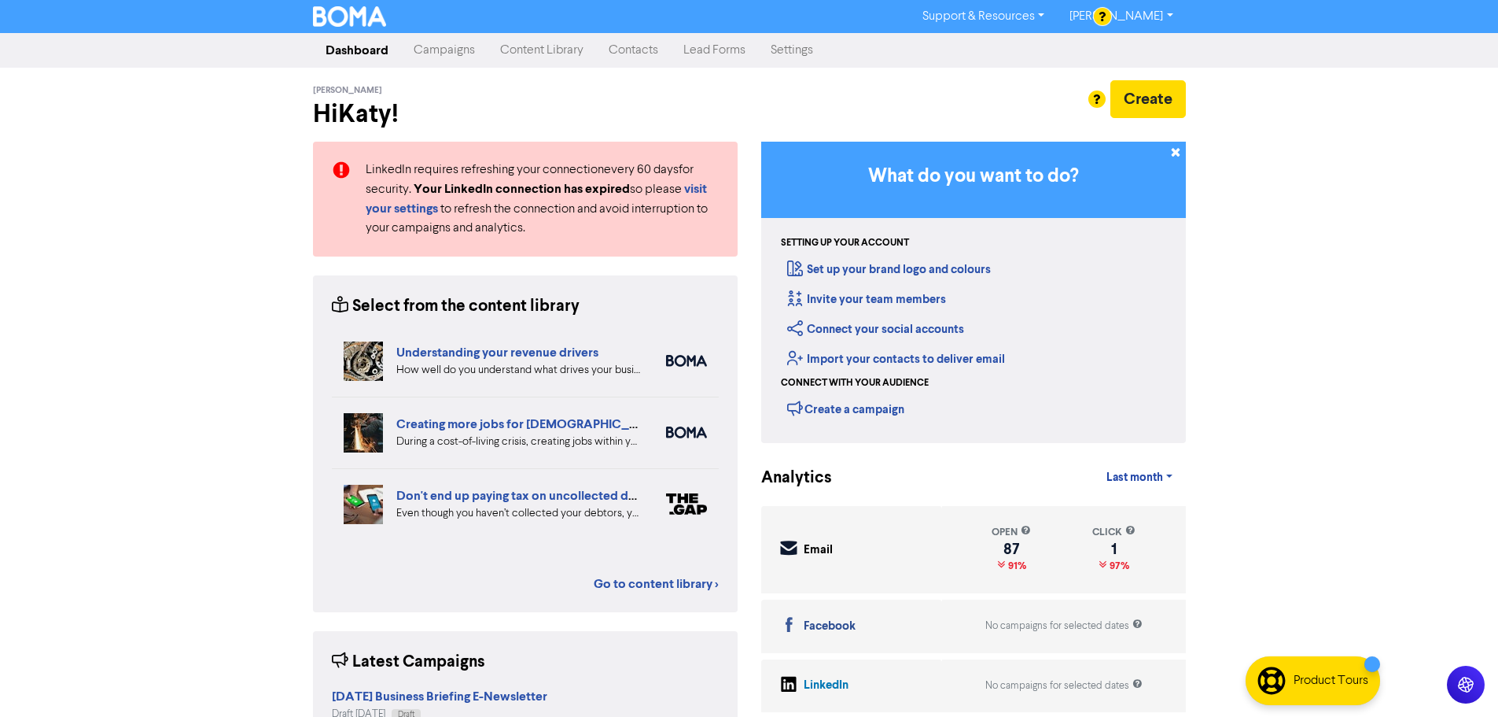 This screenshot has height=717, width=1498. Describe the element at coordinates (444, 50) in the screenshot. I see `a: Campaigns` at that location.